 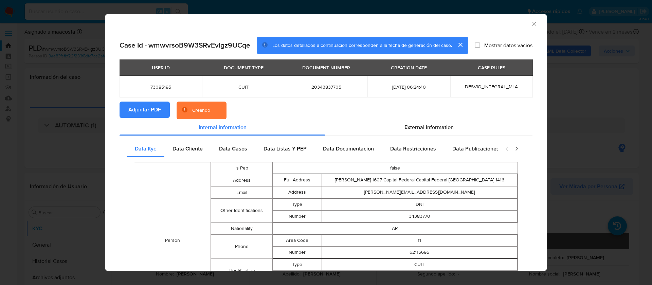 I want to click on td: CUIT, so click(x=419, y=264).